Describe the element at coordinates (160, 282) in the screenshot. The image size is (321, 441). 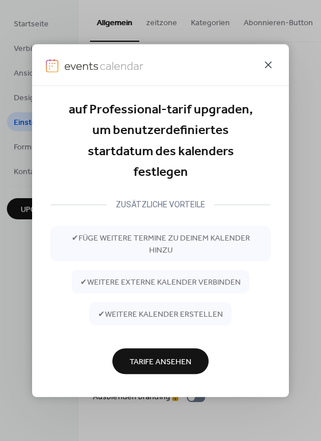
I see `span: ✔ weitere externe kalender verbinden` at that location.